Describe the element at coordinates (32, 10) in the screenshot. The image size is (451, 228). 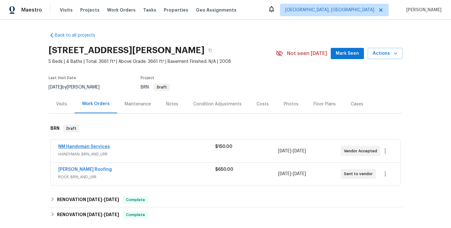
I see `span: Maestro` at that location.